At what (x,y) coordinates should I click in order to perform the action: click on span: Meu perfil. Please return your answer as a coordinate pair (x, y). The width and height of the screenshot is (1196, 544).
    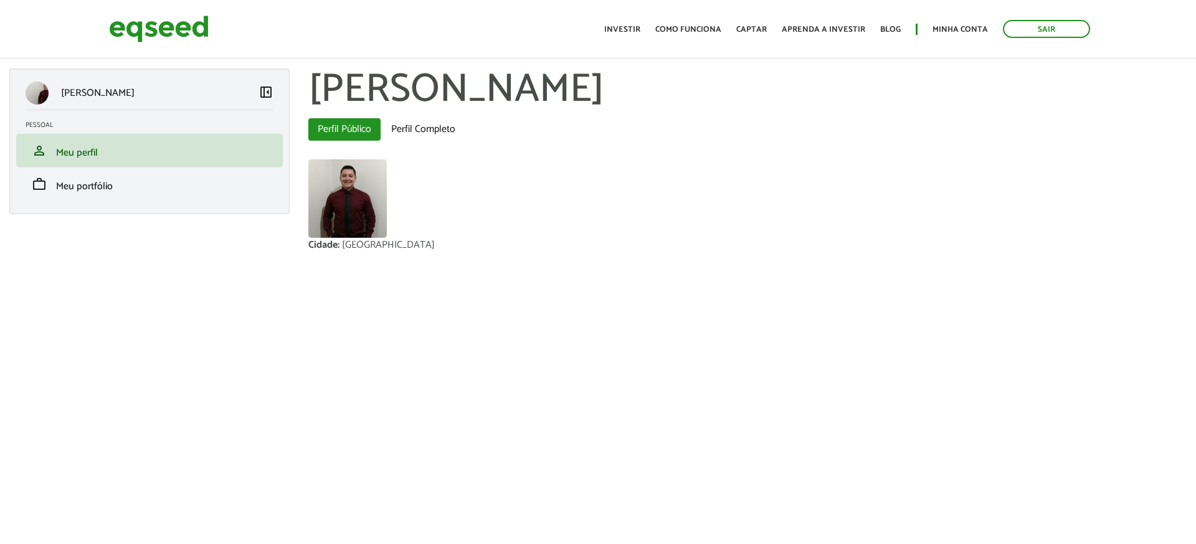
    Looking at the image, I should click on (77, 153).